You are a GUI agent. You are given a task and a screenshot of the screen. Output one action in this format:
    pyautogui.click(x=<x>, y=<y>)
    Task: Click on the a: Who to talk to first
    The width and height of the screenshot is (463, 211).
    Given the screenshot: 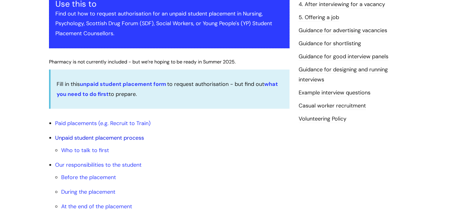 What is the action you would take?
    pyautogui.click(x=85, y=151)
    